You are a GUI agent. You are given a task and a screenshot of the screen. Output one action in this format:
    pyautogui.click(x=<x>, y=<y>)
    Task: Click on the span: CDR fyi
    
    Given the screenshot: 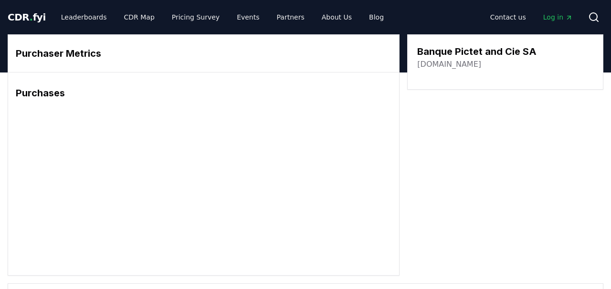 What is the action you would take?
    pyautogui.click(x=27, y=17)
    